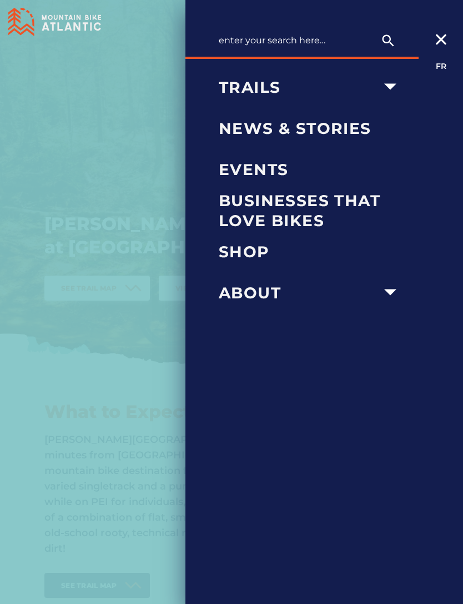 This screenshot has height=604, width=463. I want to click on span: Events, so click(311, 169).